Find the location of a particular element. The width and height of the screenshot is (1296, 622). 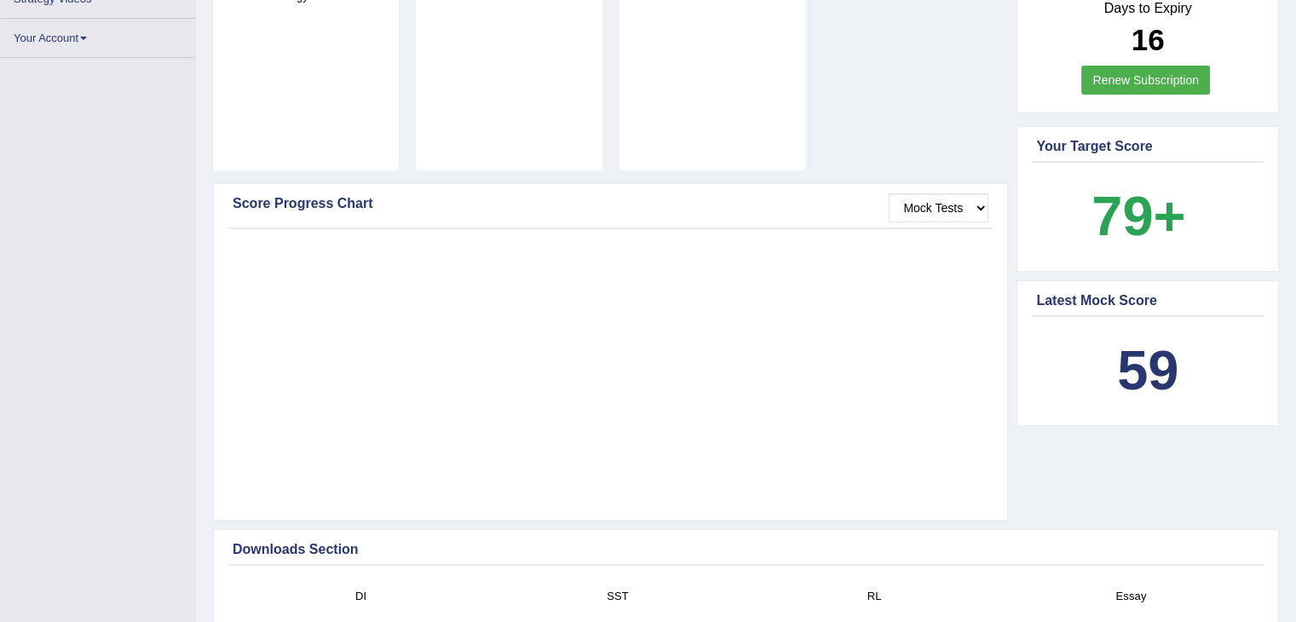

h4: SST is located at coordinates (617, 596).